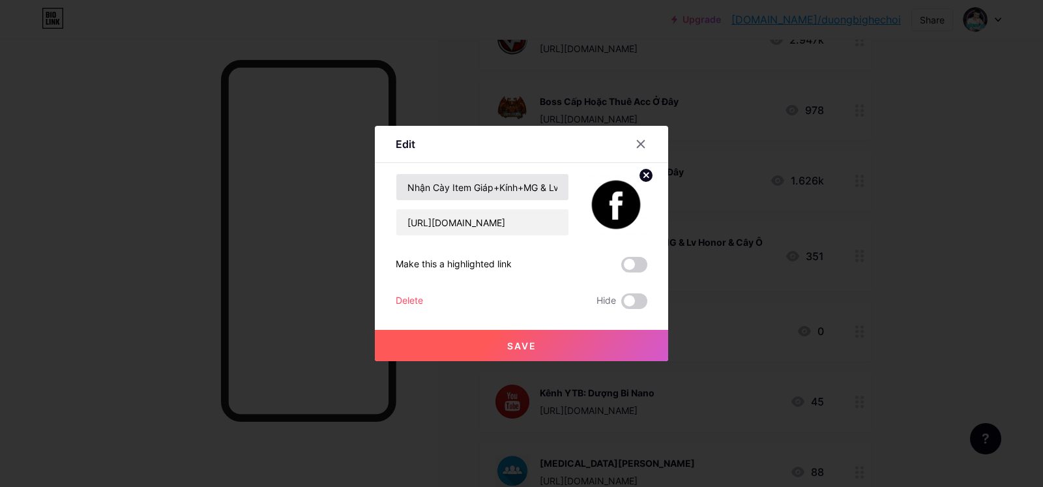 The width and height of the screenshot is (1043, 487). I want to click on span: Save, so click(522, 346).